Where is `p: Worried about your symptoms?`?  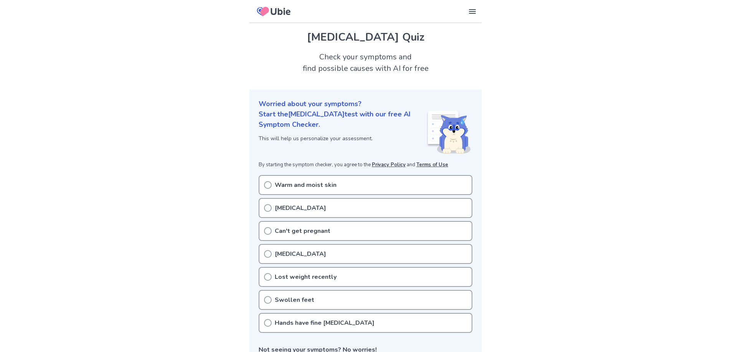 p: Worried about your symptoms? is located at coordinates (365, 104).